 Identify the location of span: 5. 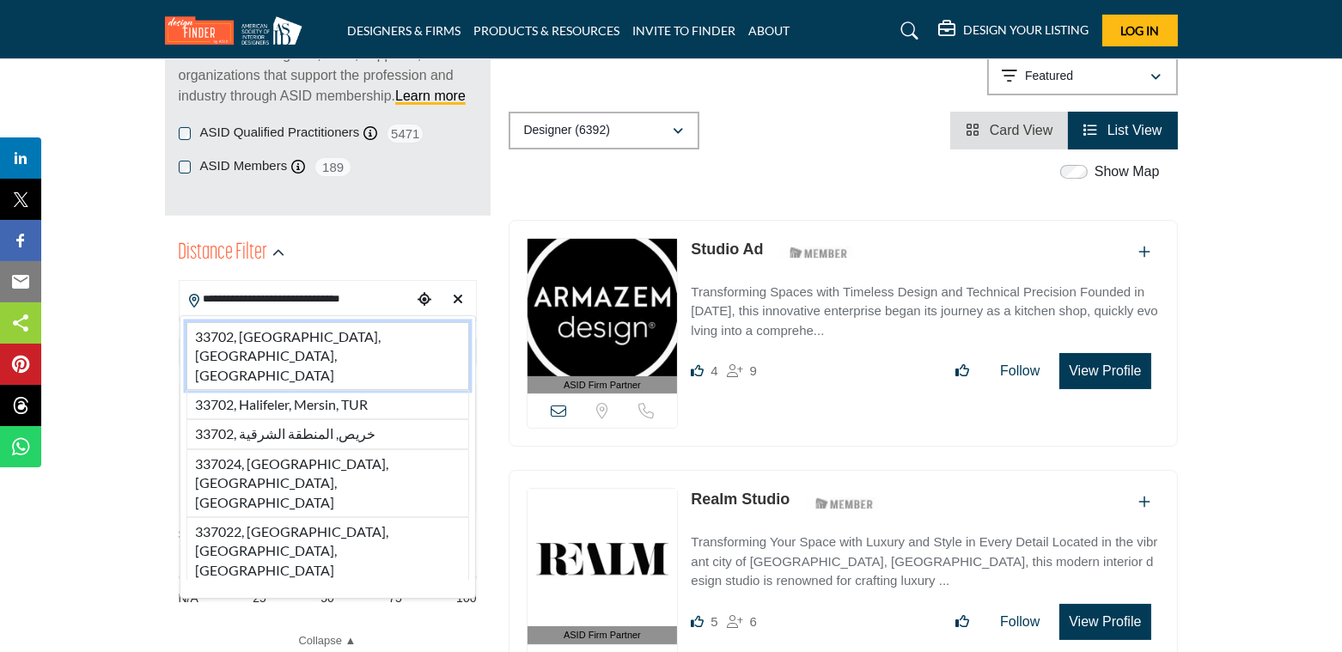
(714, 621).